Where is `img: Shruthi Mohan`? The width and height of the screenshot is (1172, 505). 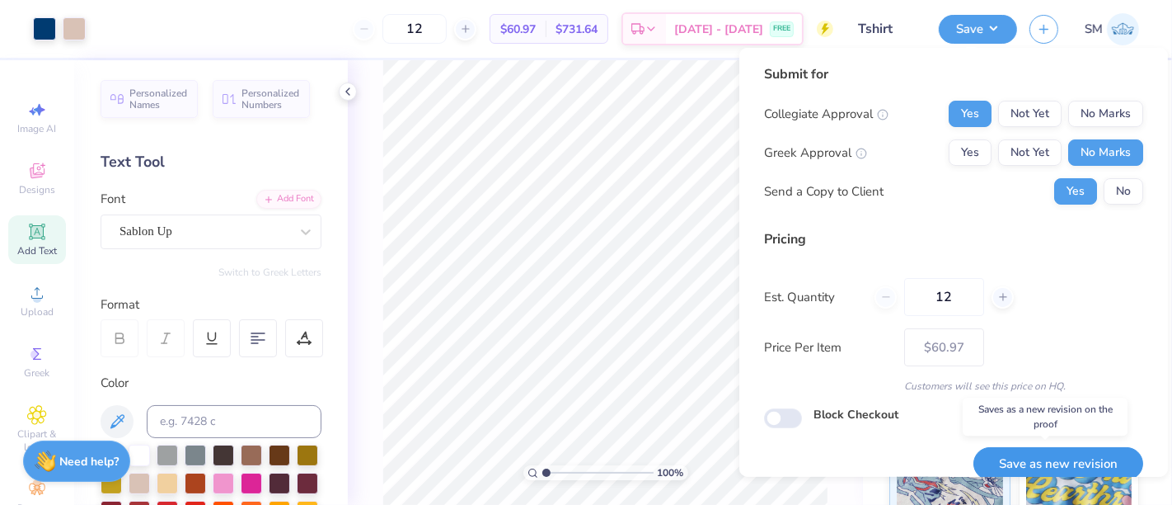 img: Shruthi Mohan is located at coordinates (1123, 29).